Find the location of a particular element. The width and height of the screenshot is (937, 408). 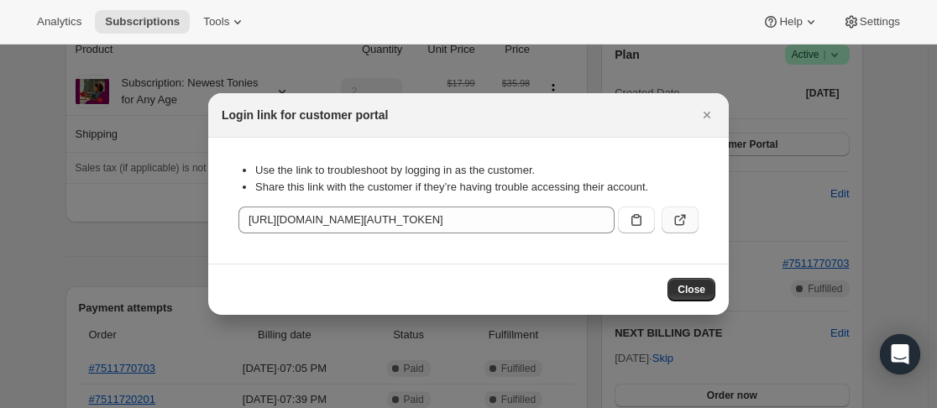

h2: Login link for customer portal is located at coordinates (305, 115).